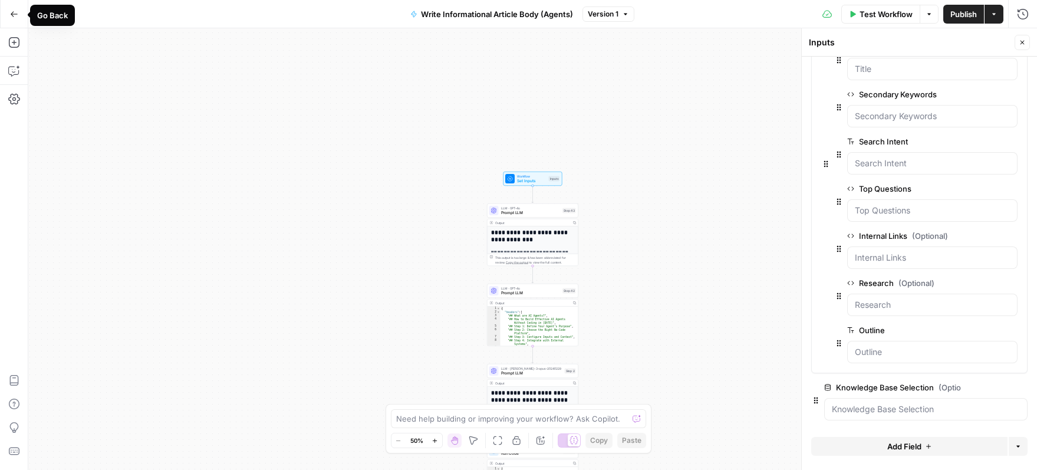 The height and width of the screenshot is (470, 1037). Describe the element at coordinates (899, 283) in the screenshot. I see `label: Research` at that location.